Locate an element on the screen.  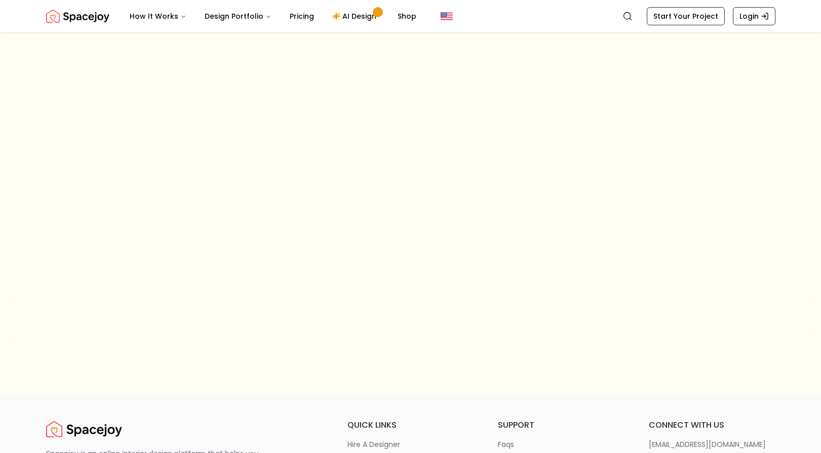
a: Pricing is located at coordinates (302, 16).